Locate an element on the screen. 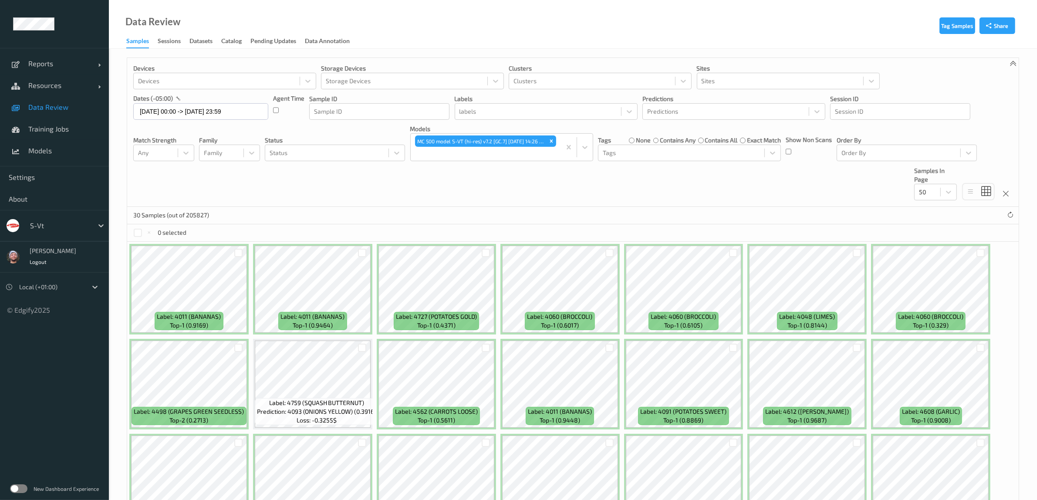  p: Storage Devices is located at coordinates (412, 68).